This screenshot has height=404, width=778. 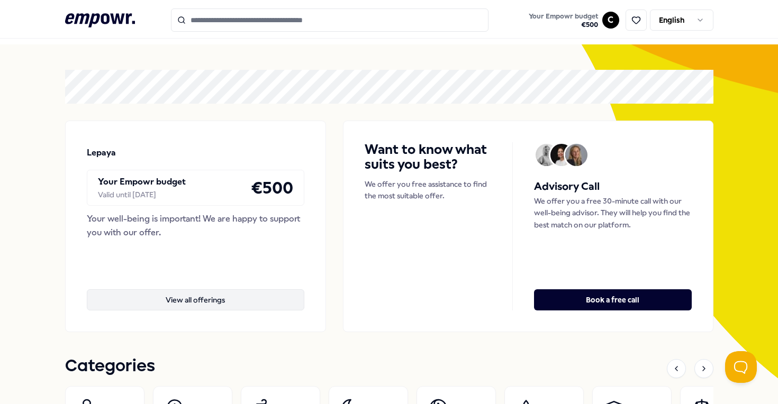 What do you see at coordinates (613, 213) in the screenshot?
I see `p: We offer you a free 30-minute call with our well-being advisor. They will help you find the best ...` at bounding box center [613, 213].